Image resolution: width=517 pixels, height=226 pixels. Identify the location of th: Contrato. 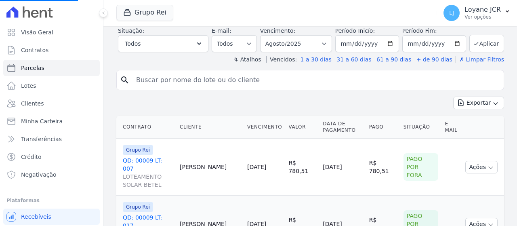
(146, 127).